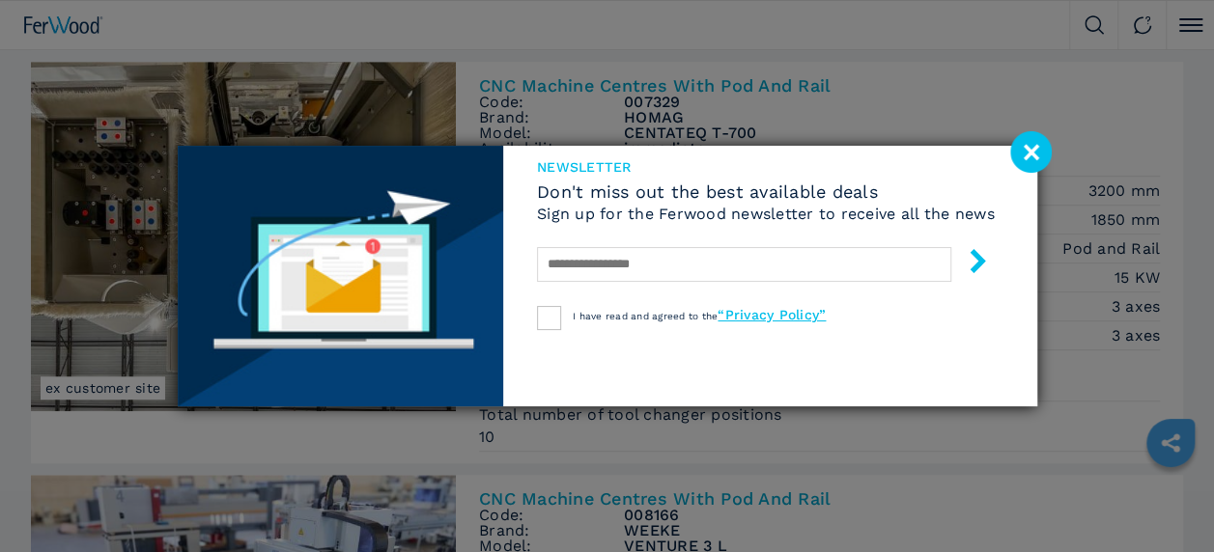 The height and width of the screenshot is (552, 1214). Describe the element at coordinates (699, 316) in the screenshot. I see `span: I have read and agreed to the` at that location.